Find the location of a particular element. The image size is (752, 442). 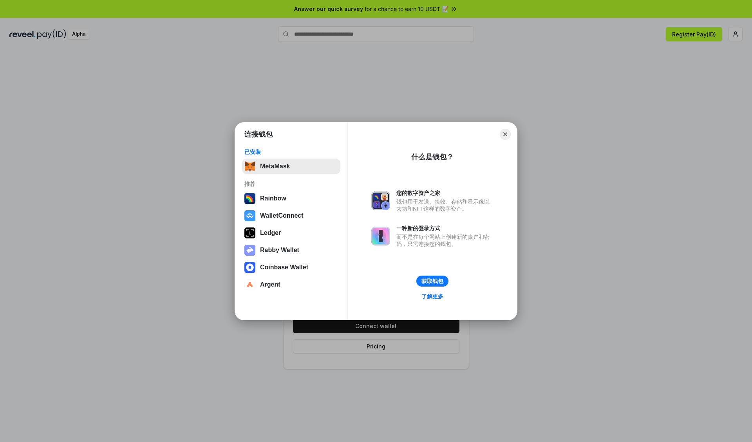

div: Rainbow is located at coordinates (273, 199).